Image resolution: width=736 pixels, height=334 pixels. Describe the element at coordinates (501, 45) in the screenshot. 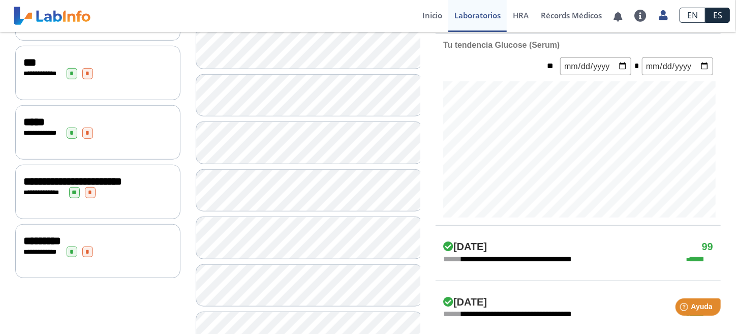

I see `b: Tu tendencia Glucose (Serum)` at that location.